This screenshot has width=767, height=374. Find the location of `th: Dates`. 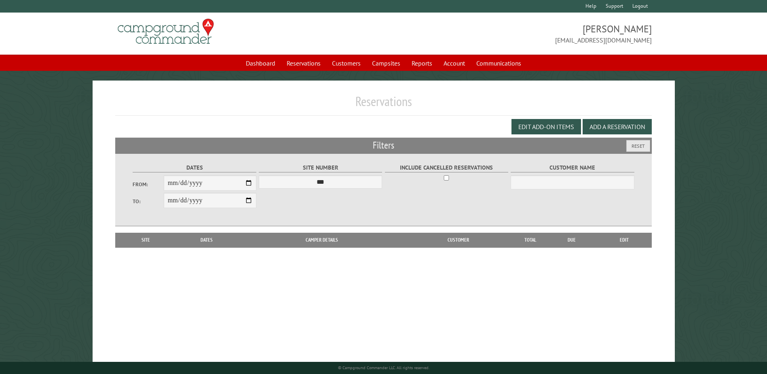

th: Dates is located at coordinates (207, 240).